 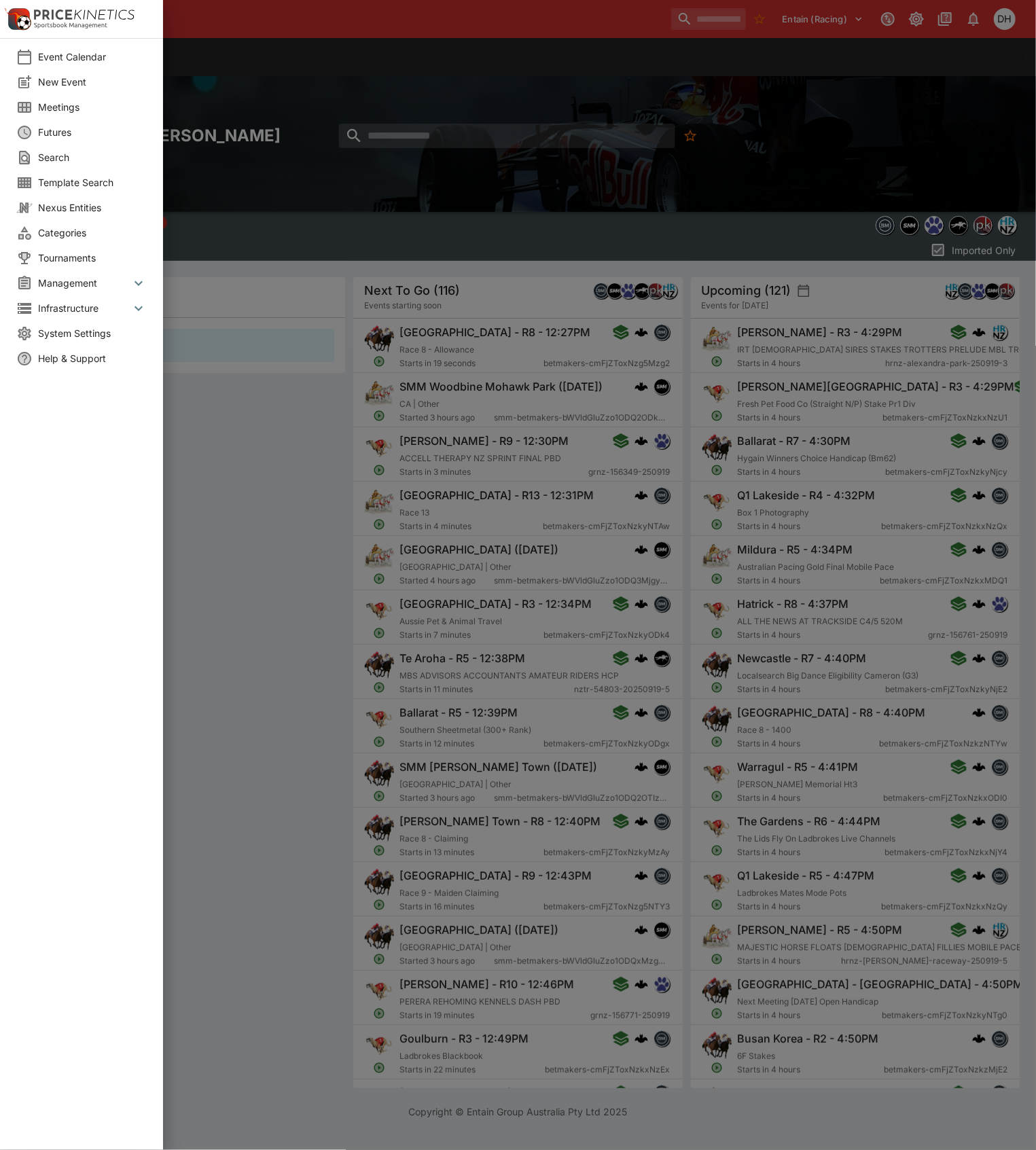 I want to click on span: Meetings, so click(x=92, y=106).